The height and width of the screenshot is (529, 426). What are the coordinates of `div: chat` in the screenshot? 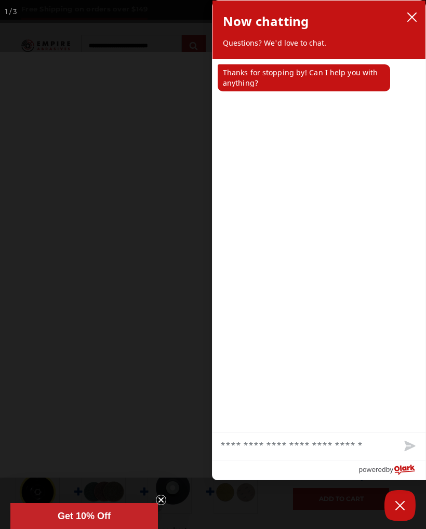 It's located at (319, 245).